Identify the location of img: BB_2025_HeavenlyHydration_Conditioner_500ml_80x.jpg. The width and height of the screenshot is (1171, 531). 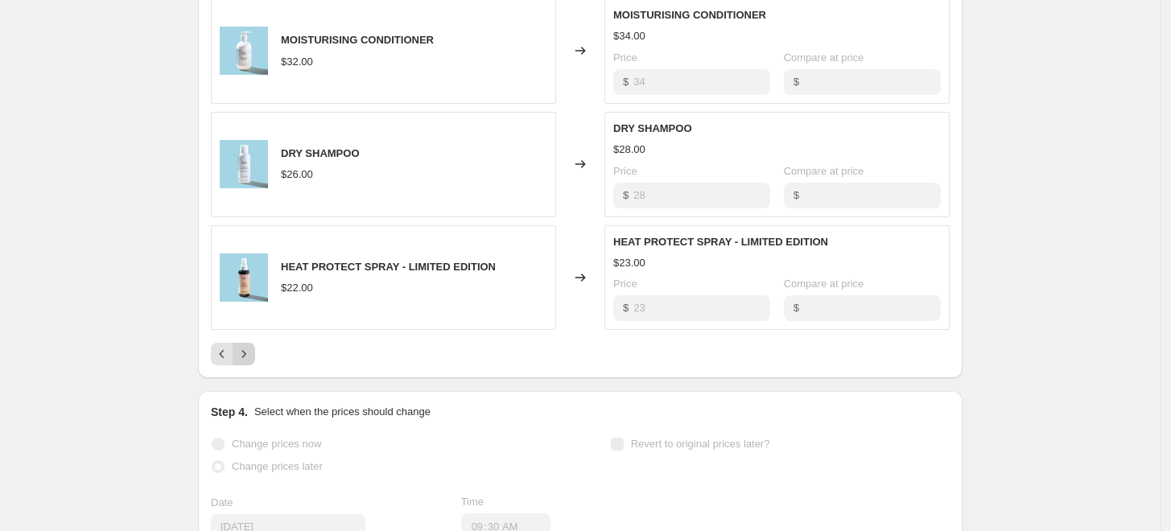
(244, 51).